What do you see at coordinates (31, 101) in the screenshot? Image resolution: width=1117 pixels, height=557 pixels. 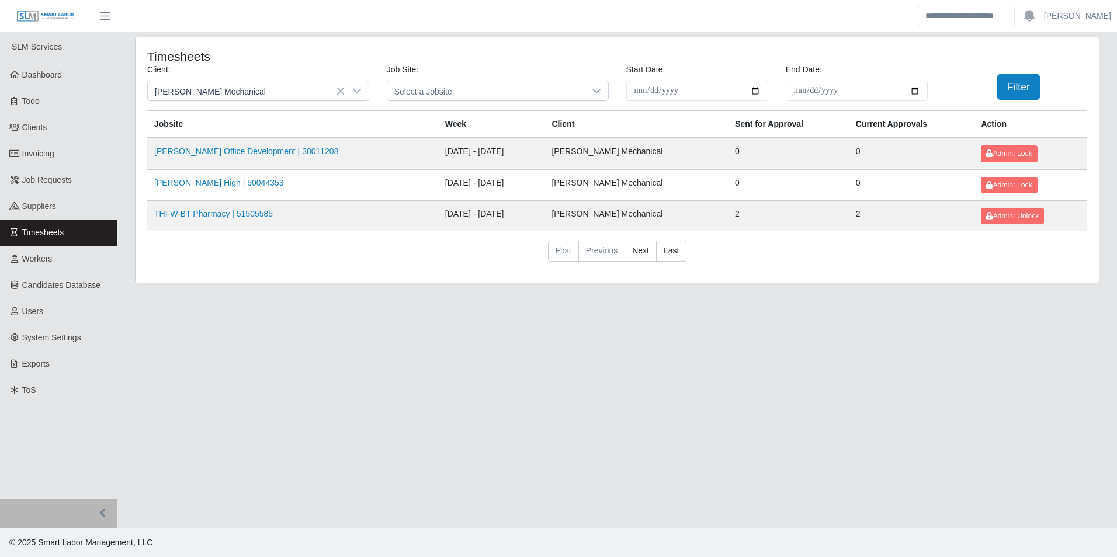 I see `span: Todo` at bounding box center [31, 101].